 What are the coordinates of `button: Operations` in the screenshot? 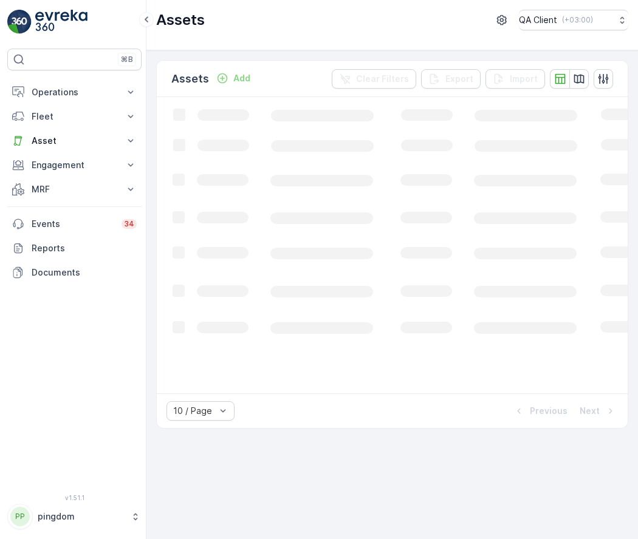 It's located at (74, 92).